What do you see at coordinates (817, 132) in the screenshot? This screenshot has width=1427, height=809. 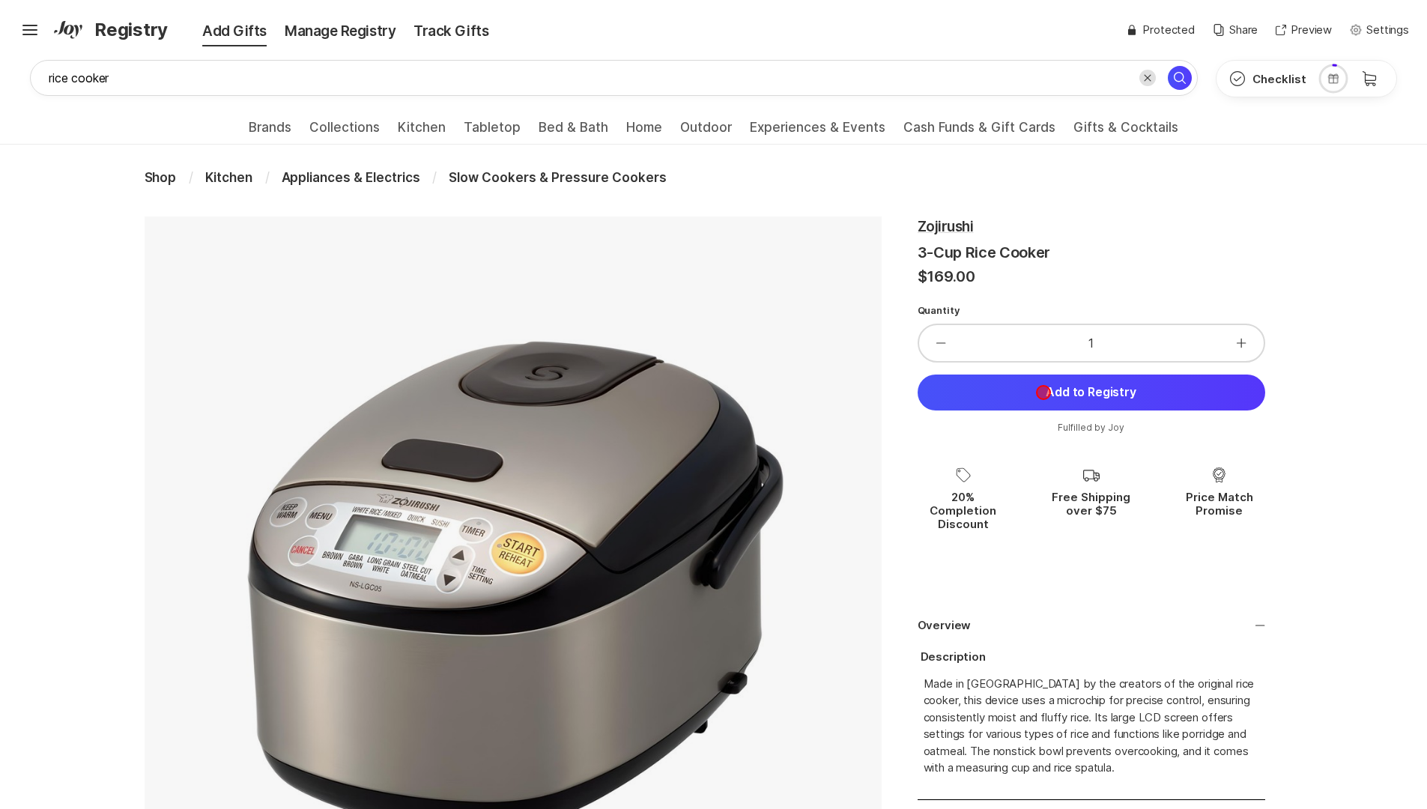 I see `span: Experiences & Events` at bounding box center [817, 132].